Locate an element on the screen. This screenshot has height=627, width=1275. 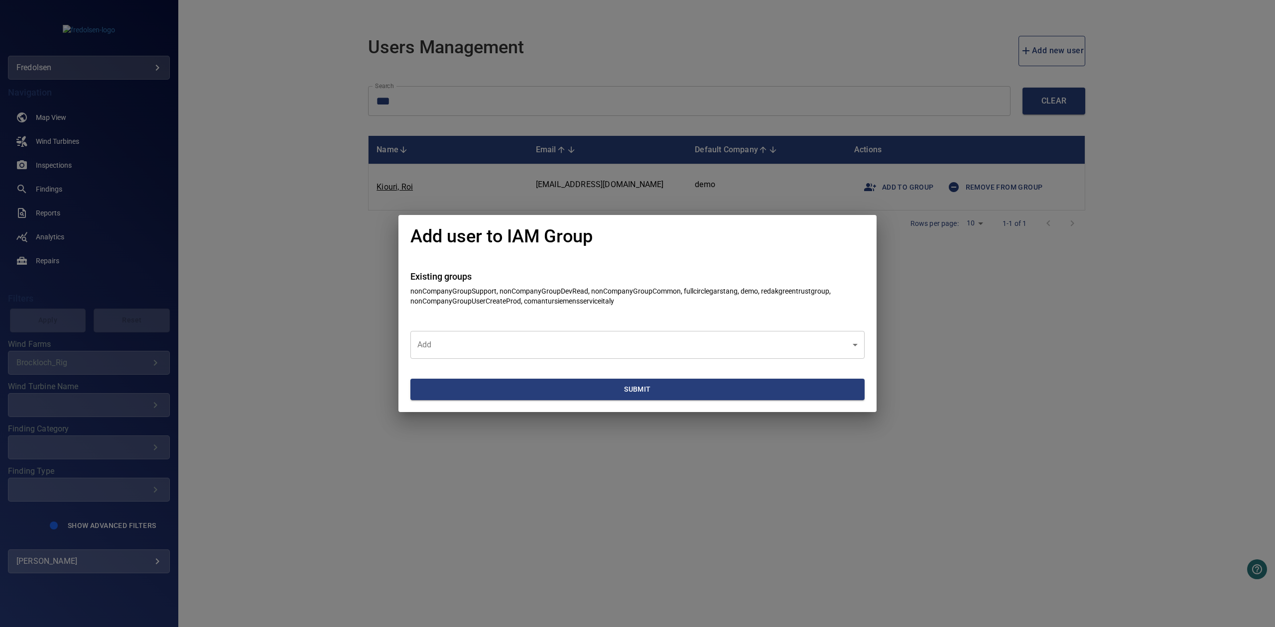
button: Submit is located at coordinates (637, 389).